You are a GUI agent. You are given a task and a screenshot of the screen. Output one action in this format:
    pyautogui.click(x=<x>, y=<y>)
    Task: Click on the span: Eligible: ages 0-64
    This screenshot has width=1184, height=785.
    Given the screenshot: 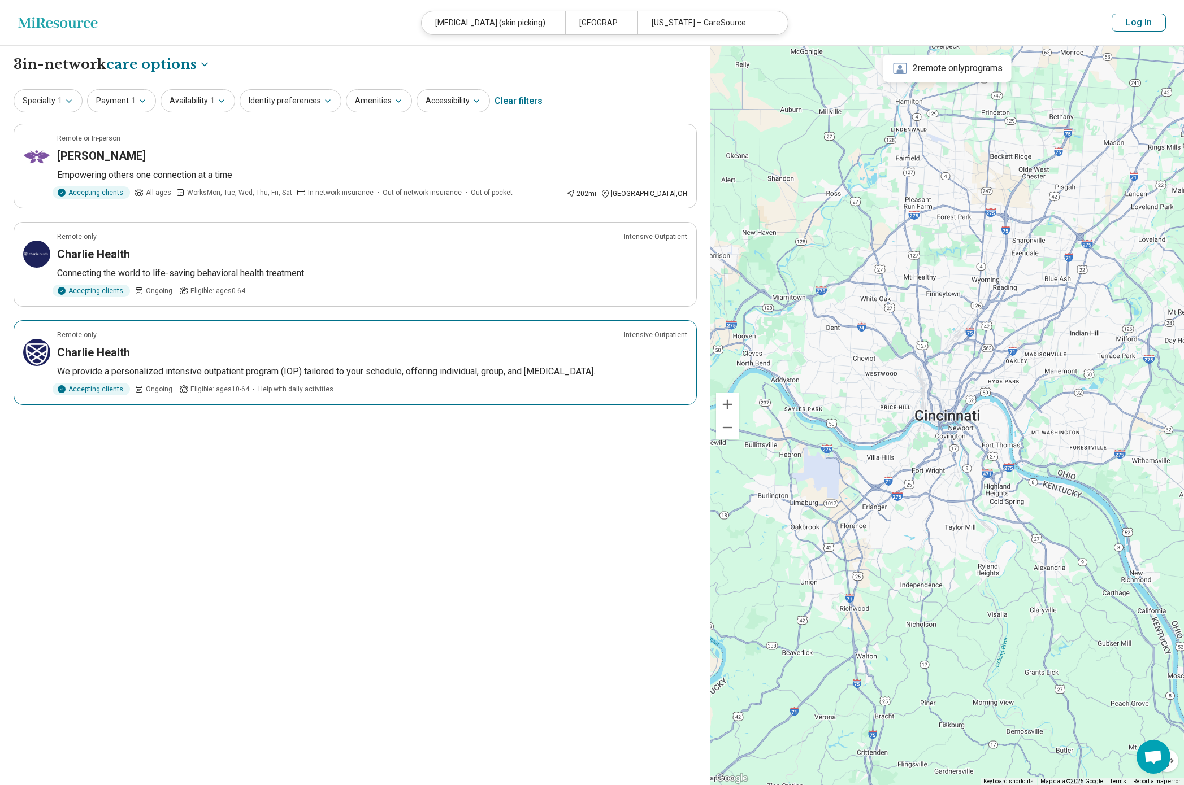 What is the action you would take?
    pyautogui.click(x=218, y=291)
    